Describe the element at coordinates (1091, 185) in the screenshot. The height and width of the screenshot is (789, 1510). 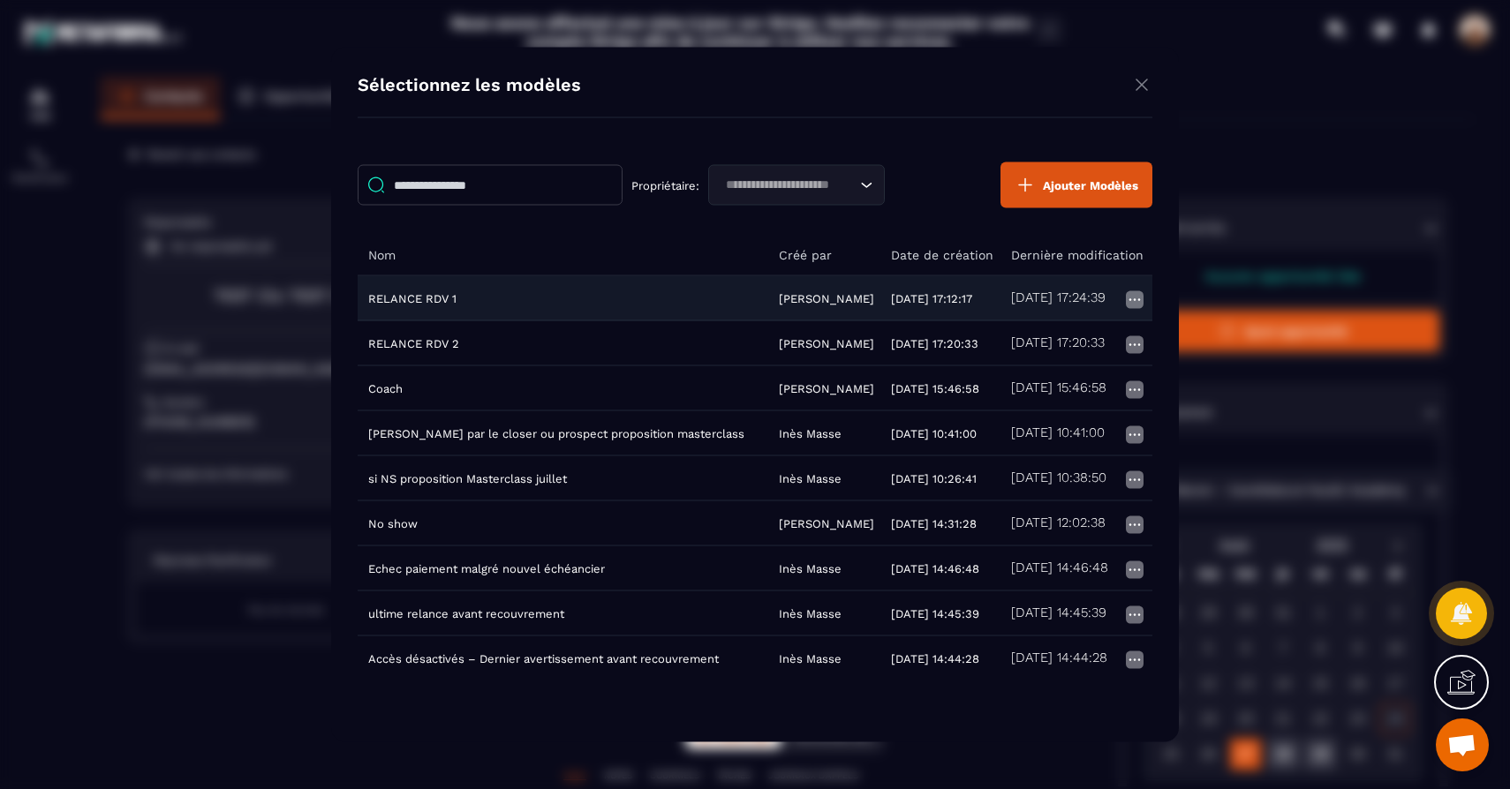
I see `span: Ajouter Modèles` at that location.